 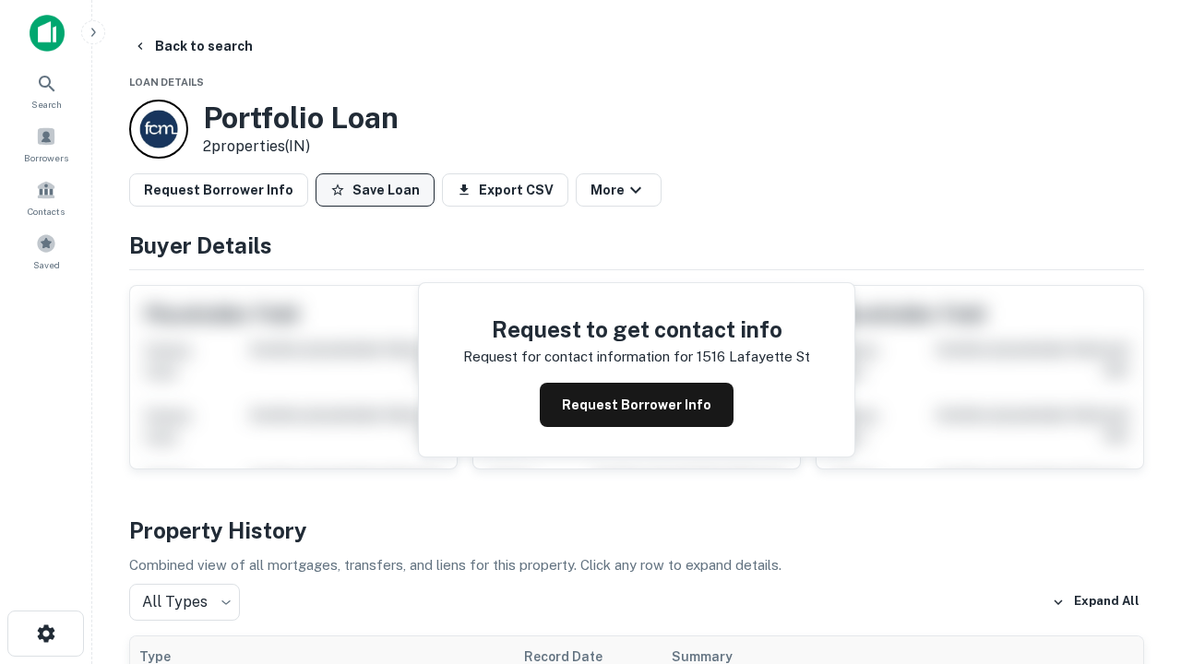 I want to click on div: Contacts, so click(x=46, y=197).